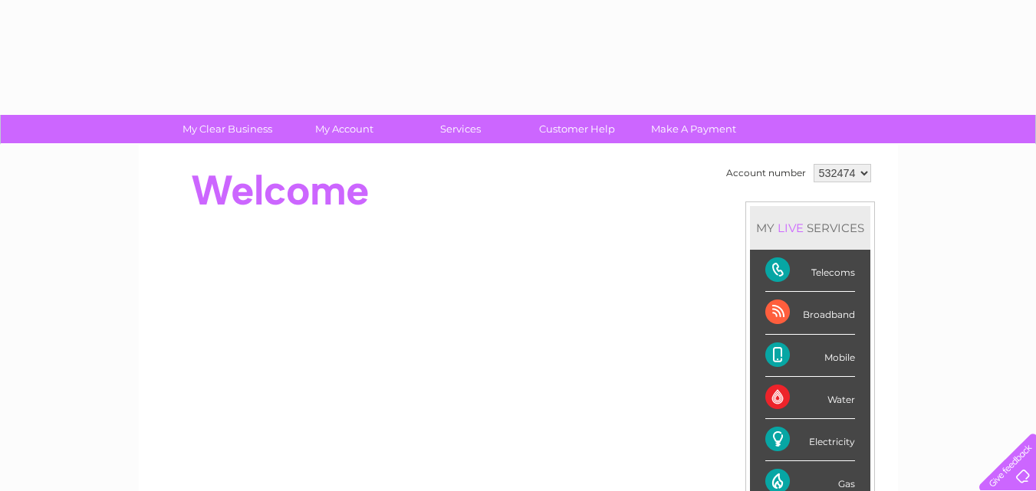  Describe the element at coordinates (227, 129) in the screenshot. I see `a: My Clear Business` at that location.